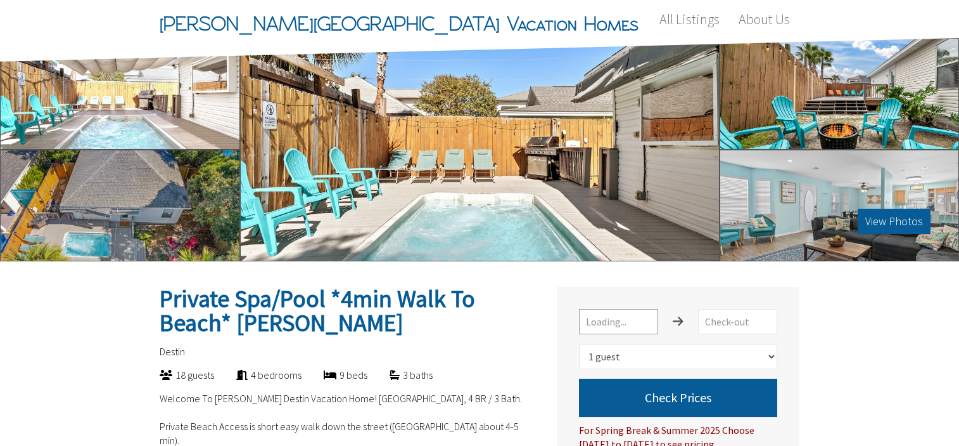 The height and width of the screenshot is (446, 959). I want to click on button: Check Prices, so click(678, 397).